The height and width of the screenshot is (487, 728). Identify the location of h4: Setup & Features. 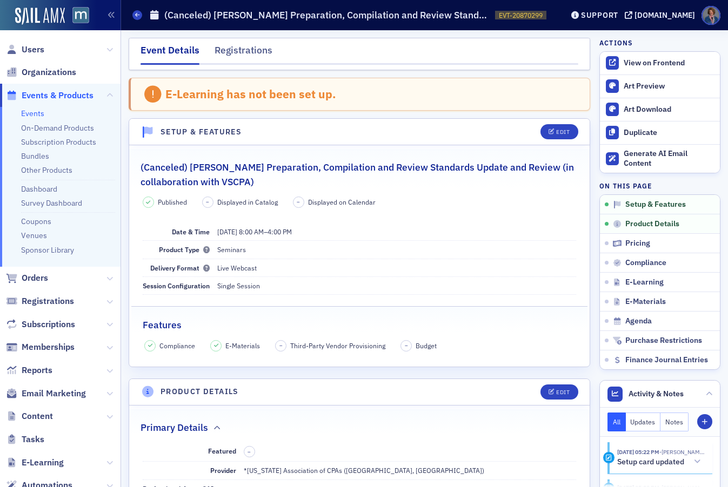
(201, 132).